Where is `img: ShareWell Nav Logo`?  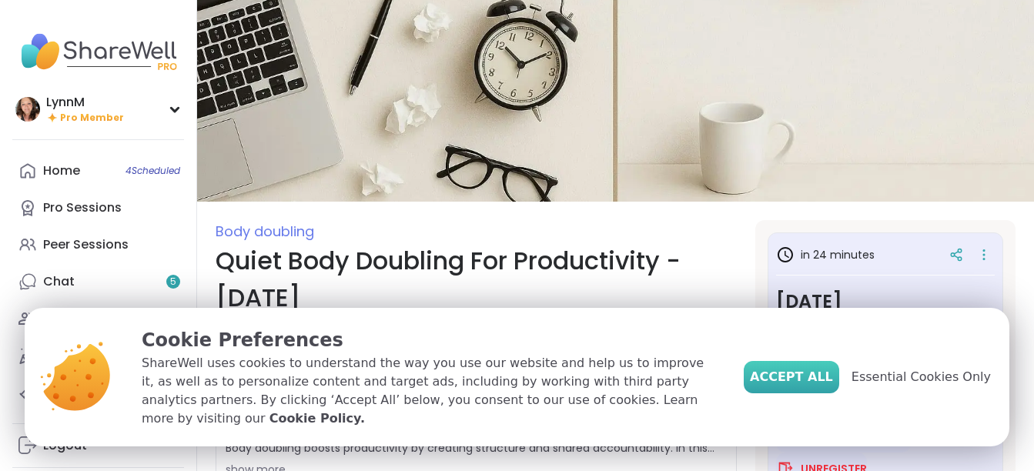 img: ShareWell Nav Logo is located at coordinates (98, 52).